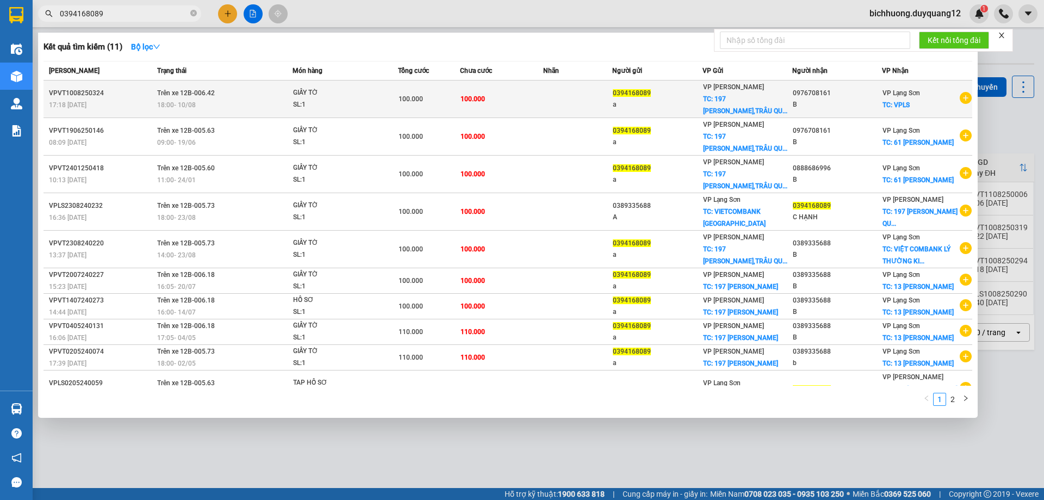 The image size is (1044, 500). I want to click on li: 1, so click(940, 399).